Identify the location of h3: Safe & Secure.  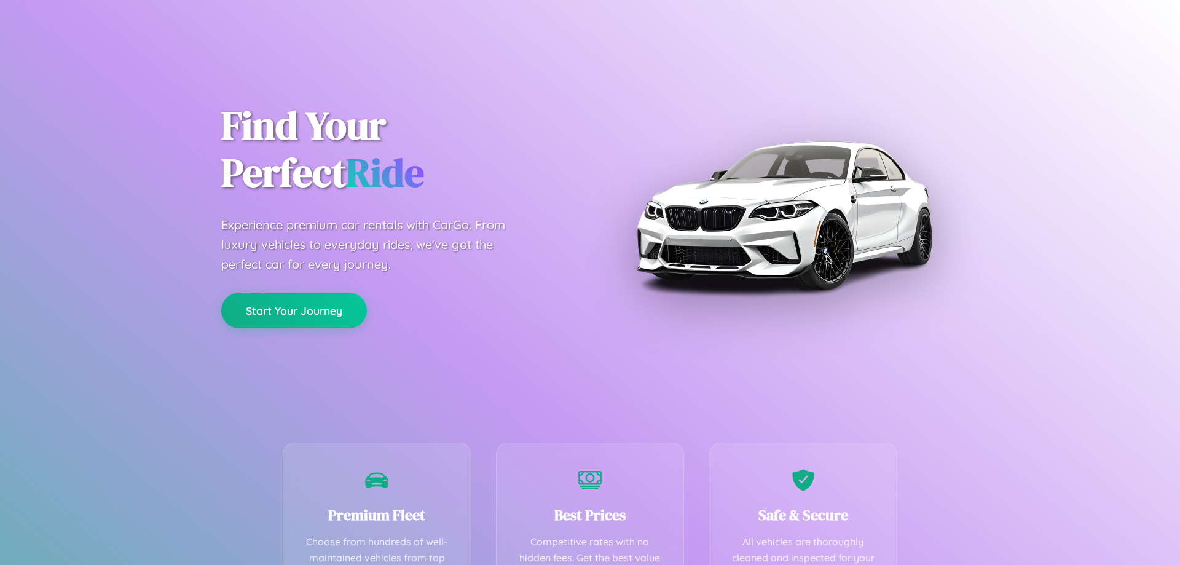
(803, 514).